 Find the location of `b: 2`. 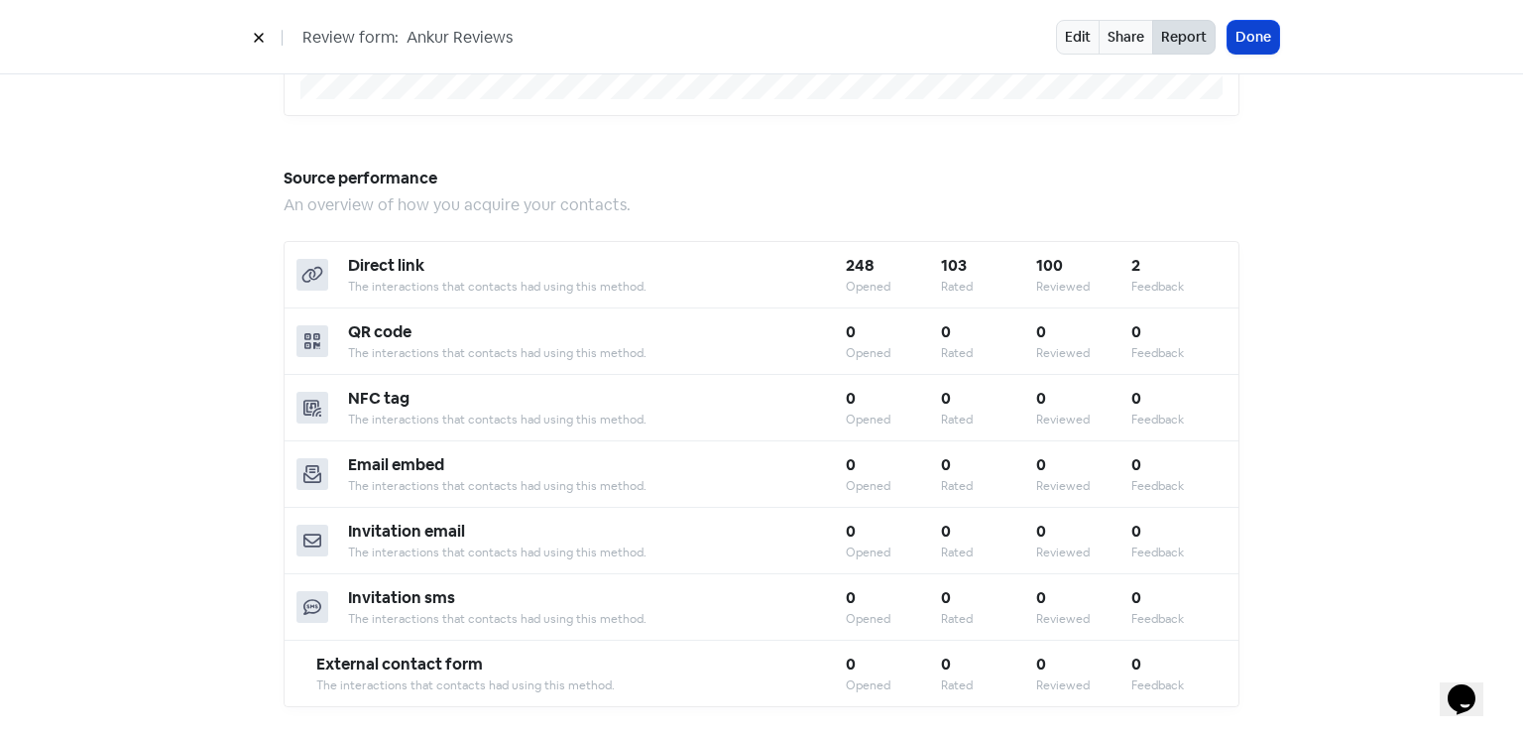

b: 2 is located at coordinates (1135, 265).